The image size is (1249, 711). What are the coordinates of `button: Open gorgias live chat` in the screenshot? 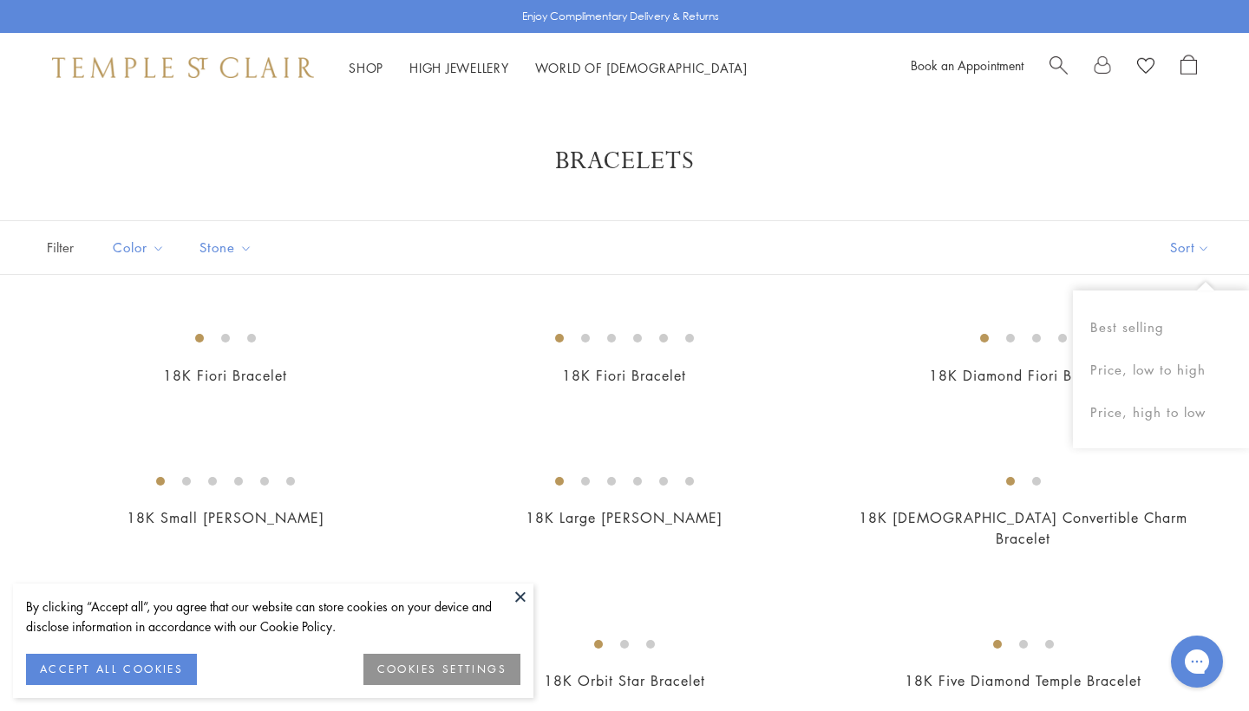 It's located at (35, 32).